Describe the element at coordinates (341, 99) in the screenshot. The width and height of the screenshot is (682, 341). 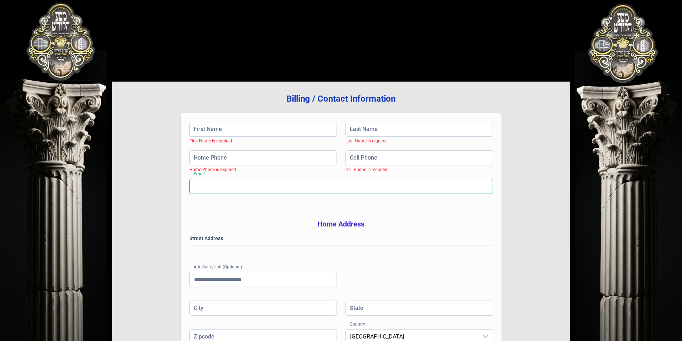
I see `h3: Billing / Contact Information` at that location.